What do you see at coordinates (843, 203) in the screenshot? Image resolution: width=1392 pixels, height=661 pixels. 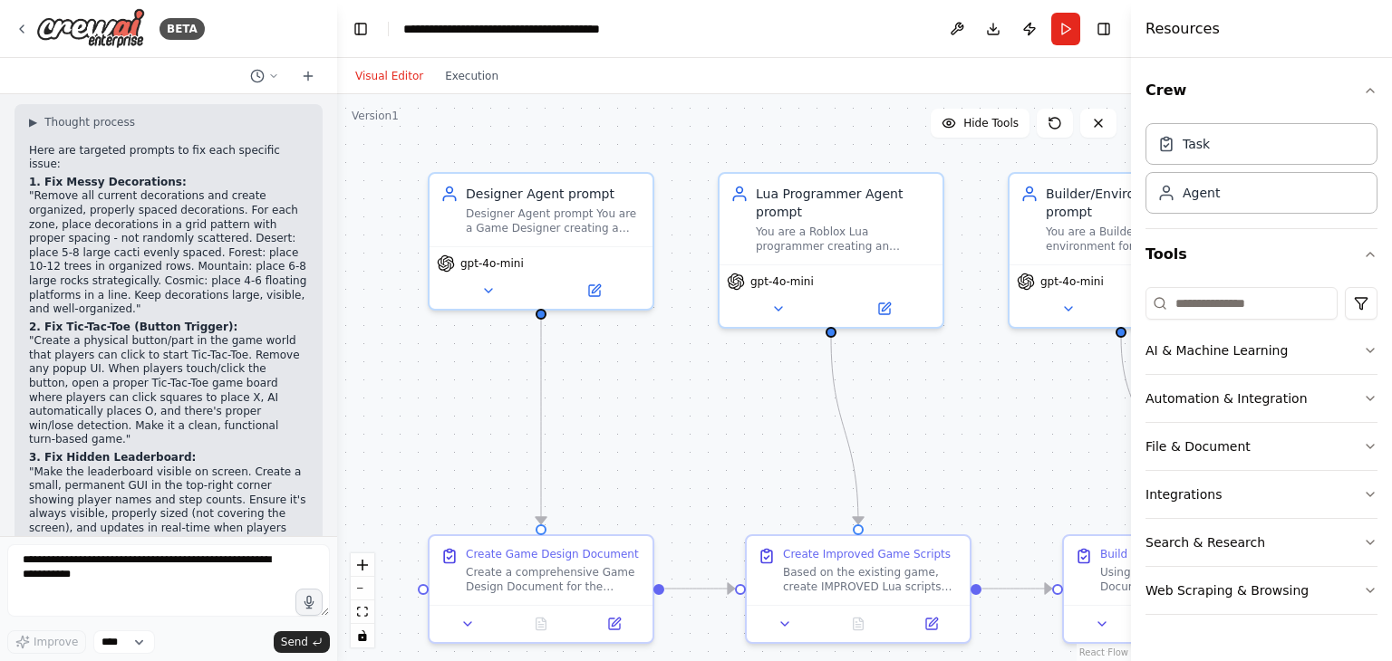 I see `div: Lua Programmer Agent prompt` at bounding box center [843, 203].